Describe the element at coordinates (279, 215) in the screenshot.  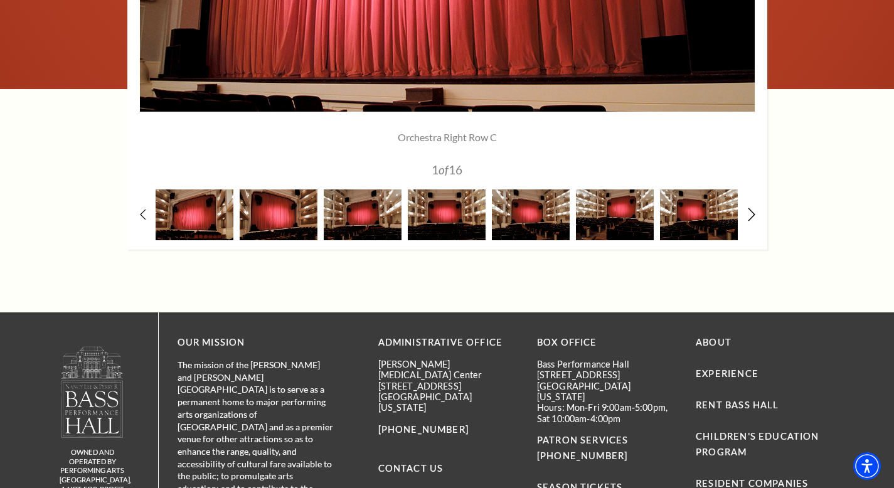
I see `img: A theater interior featuring a red curtain, empty seats, and elegant balconies.` at that location.